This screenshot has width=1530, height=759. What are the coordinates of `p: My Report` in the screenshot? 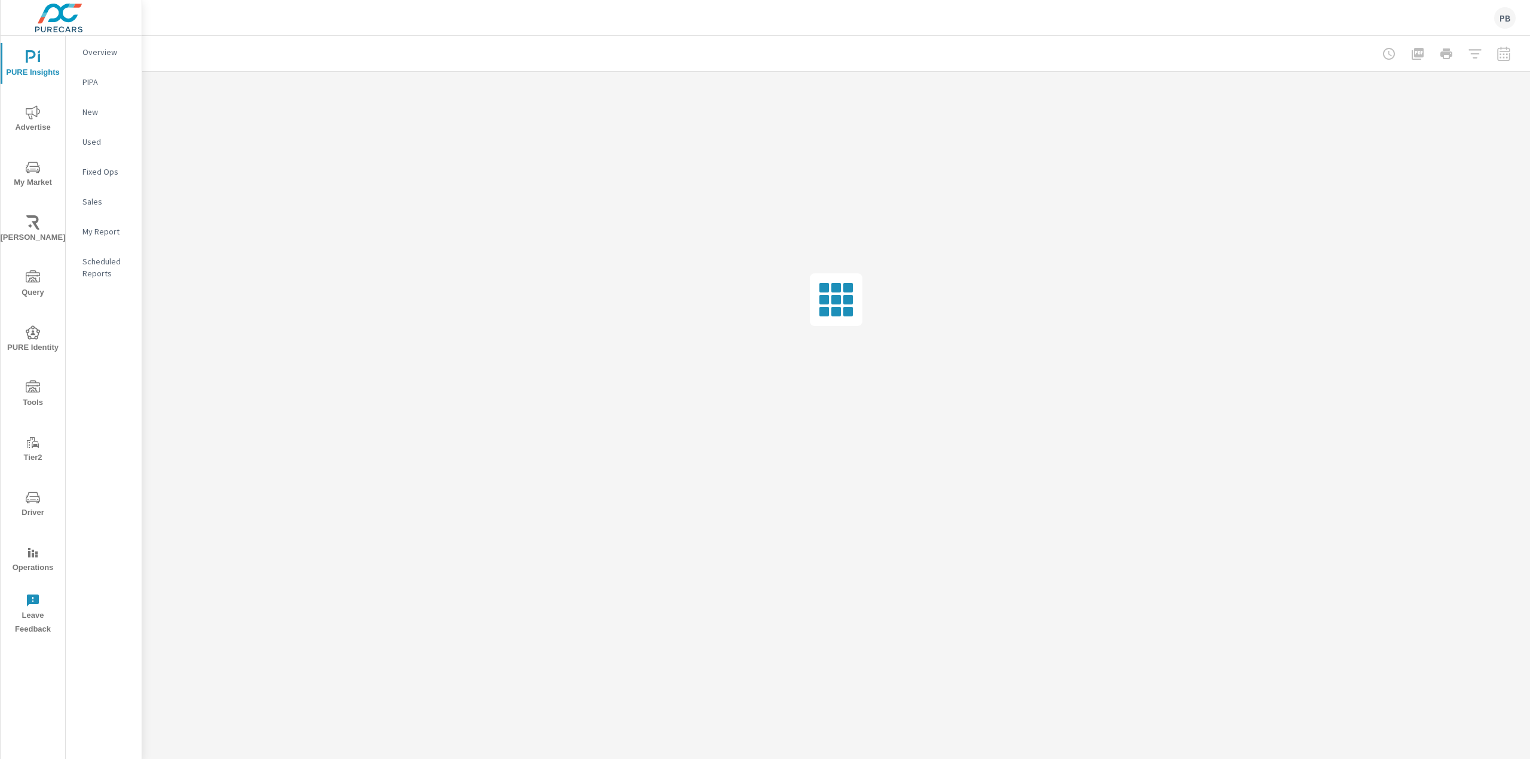 It's located at (107, 231).